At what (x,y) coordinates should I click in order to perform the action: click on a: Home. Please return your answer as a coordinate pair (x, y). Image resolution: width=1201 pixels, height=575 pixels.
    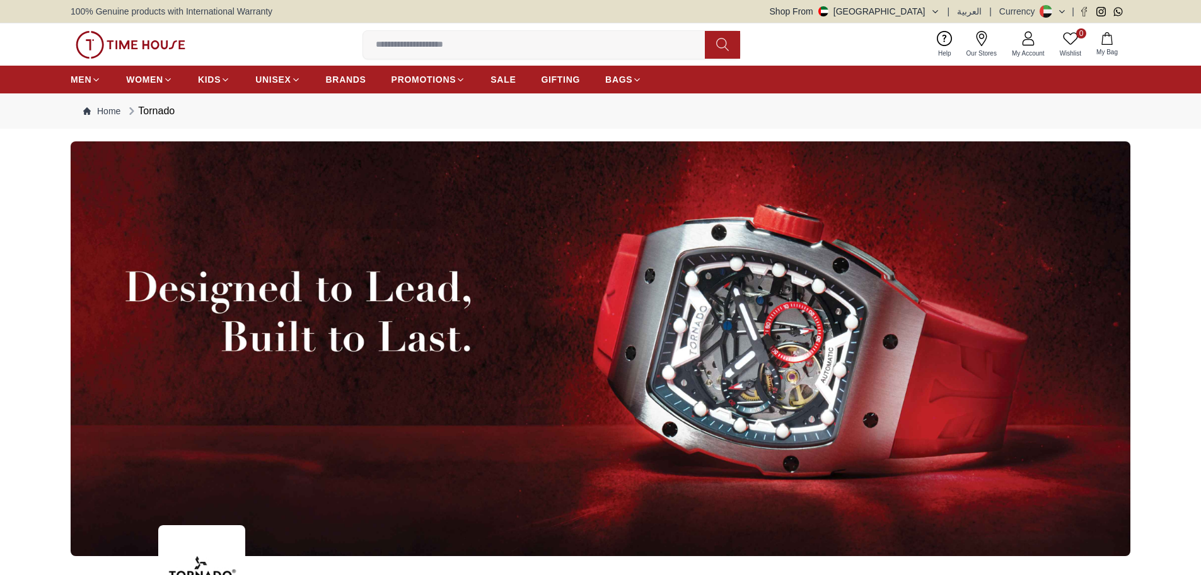
    Looking at the image, I should click on (102, 111).